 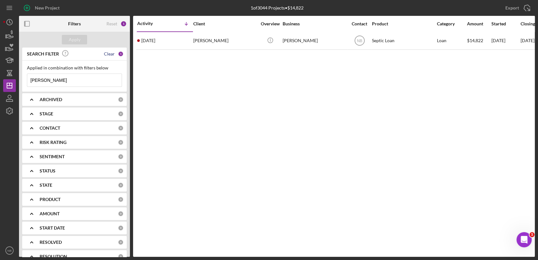 What do you see at coordinates (43, 54) in the screenshot?
I see `b: SEARCH FILTER` at bounding box center [43, 54].